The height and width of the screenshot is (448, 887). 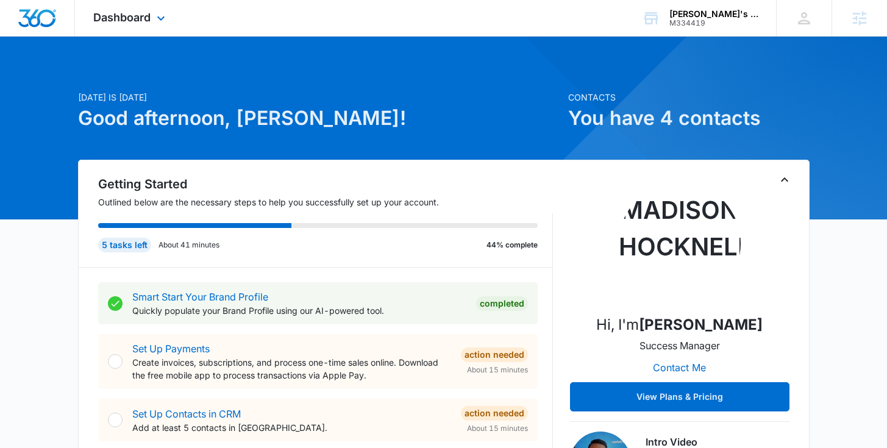 What do you see at coordinates (124, 245) in the screenshot?
I see `div: 5 tasks left` at bounding box center [124, 245].